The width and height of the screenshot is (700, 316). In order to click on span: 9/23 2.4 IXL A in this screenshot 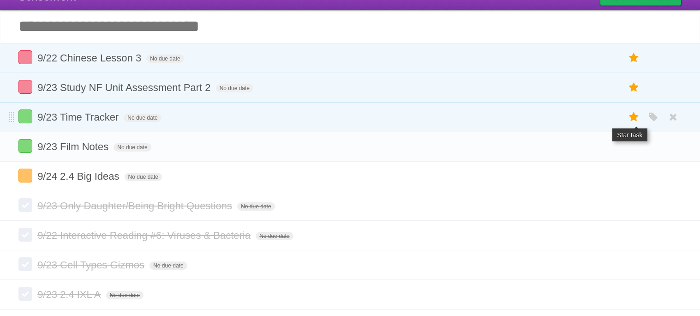, I will do `click(70, 294)`.